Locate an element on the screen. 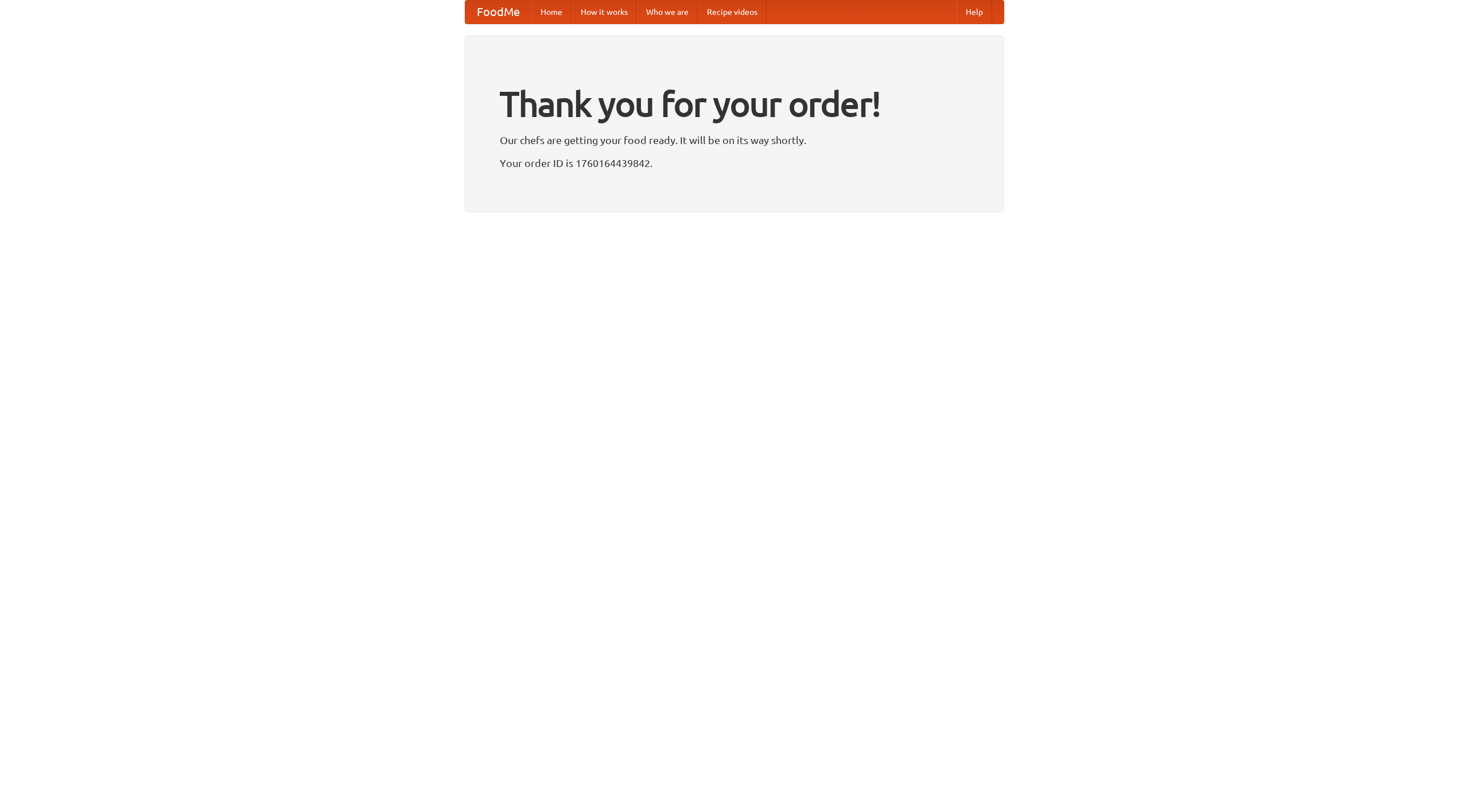 This screenshot has width=1469, height=812. p: Your order ID is 1760164439842. is located at coordinates (734, 163).